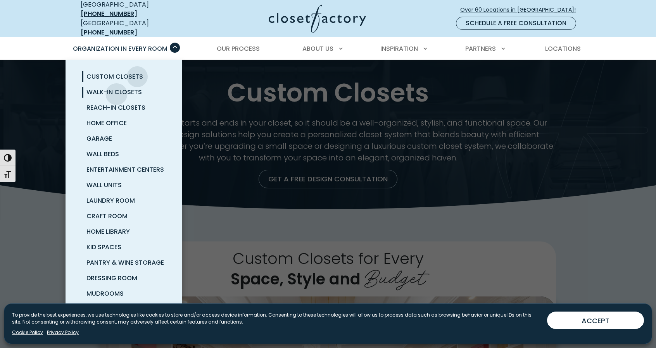  What do you see at coordinates (28, 333) in the screenshot?
I see `a: Cookie Policy` at bounding box center [28, 333].